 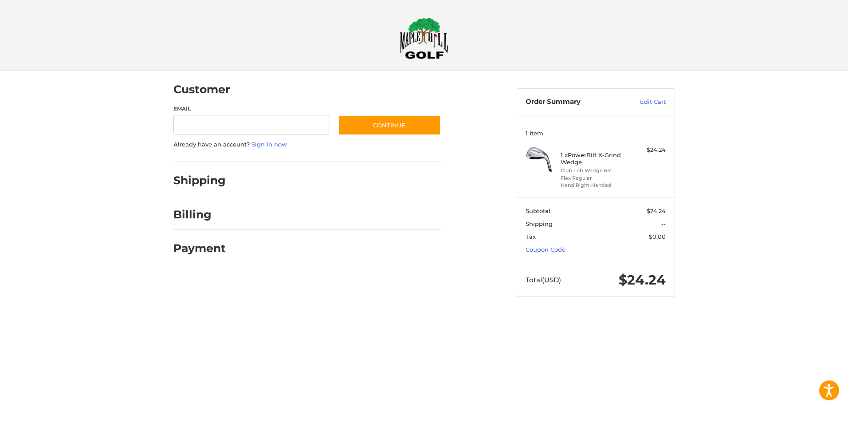 What do you see at coordinates (252, 109) in the screenshot?
I see `label: Email` at bounding box center [252, 109].